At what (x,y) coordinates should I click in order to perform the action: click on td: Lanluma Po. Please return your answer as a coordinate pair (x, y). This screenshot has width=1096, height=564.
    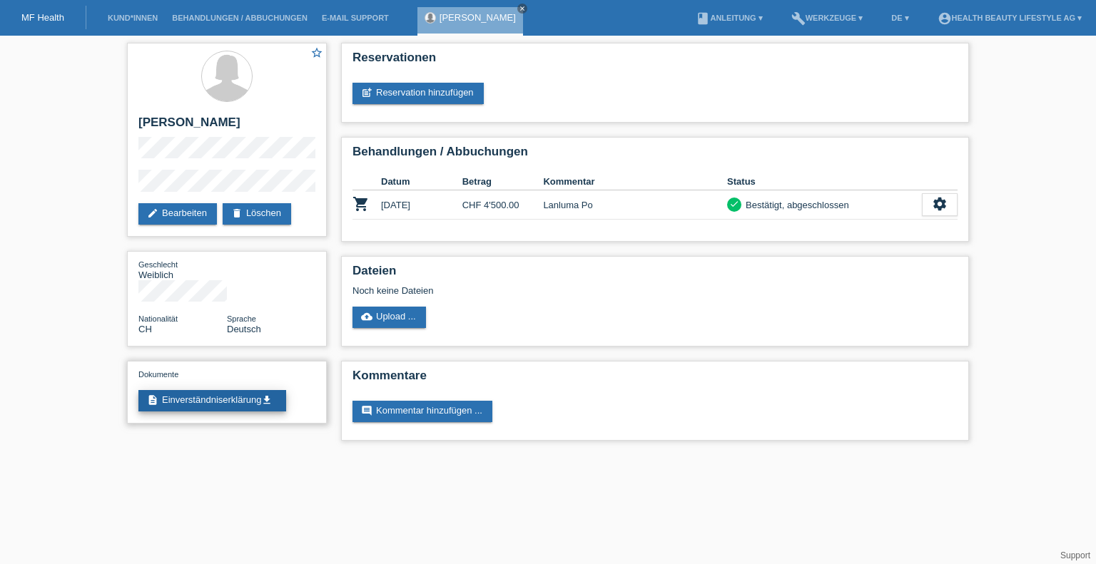
    Looking at the image, I should click on (635, 205).